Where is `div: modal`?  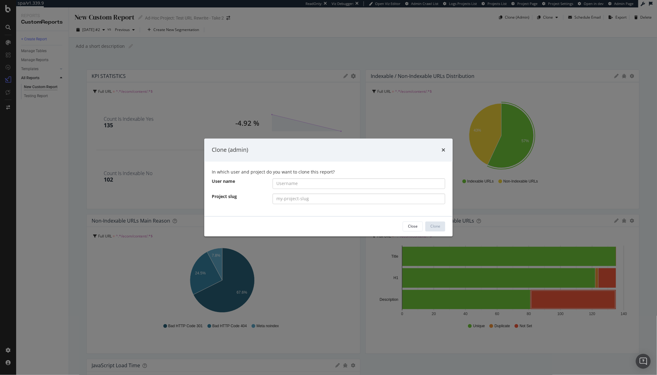 div: modal is located at coordinates (329, 188).